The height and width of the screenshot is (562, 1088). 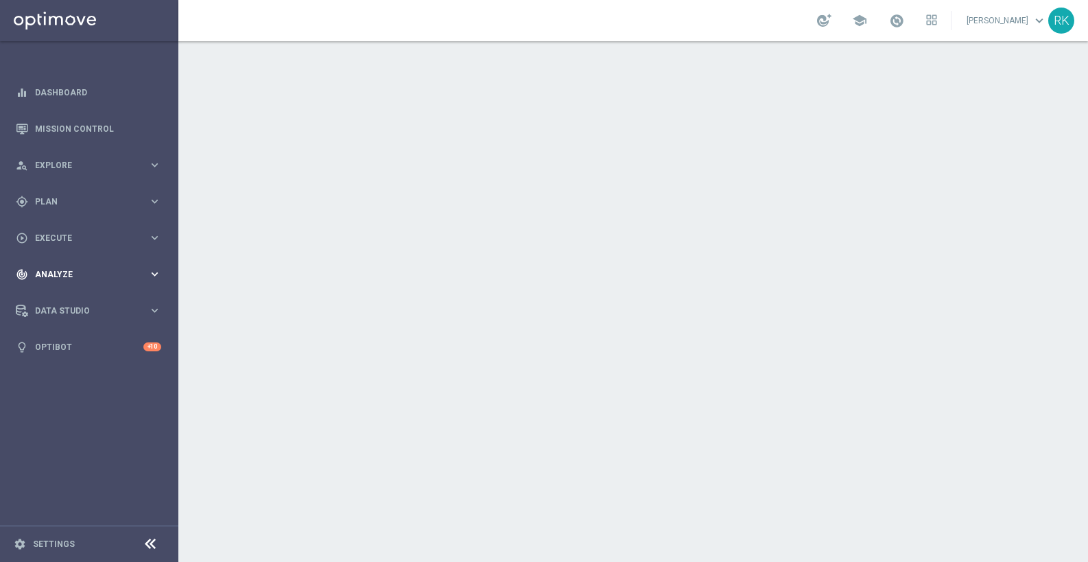 I want to click on a: Optibot, so click(x=89, y=346).